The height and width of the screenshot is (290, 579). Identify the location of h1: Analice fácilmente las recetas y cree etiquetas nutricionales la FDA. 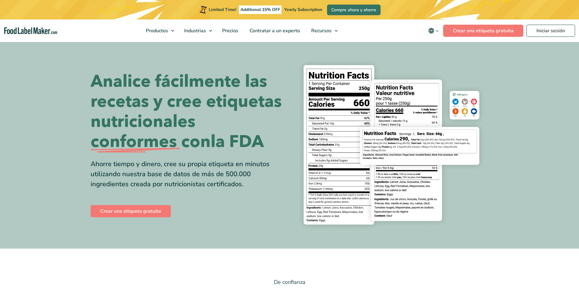
(188, 112).